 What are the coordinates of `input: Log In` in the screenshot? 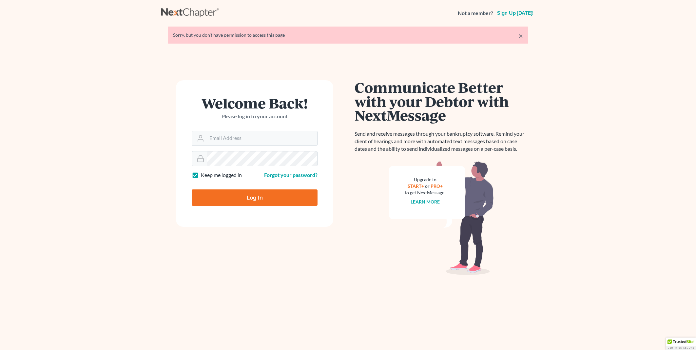 It's located at (255, 198).